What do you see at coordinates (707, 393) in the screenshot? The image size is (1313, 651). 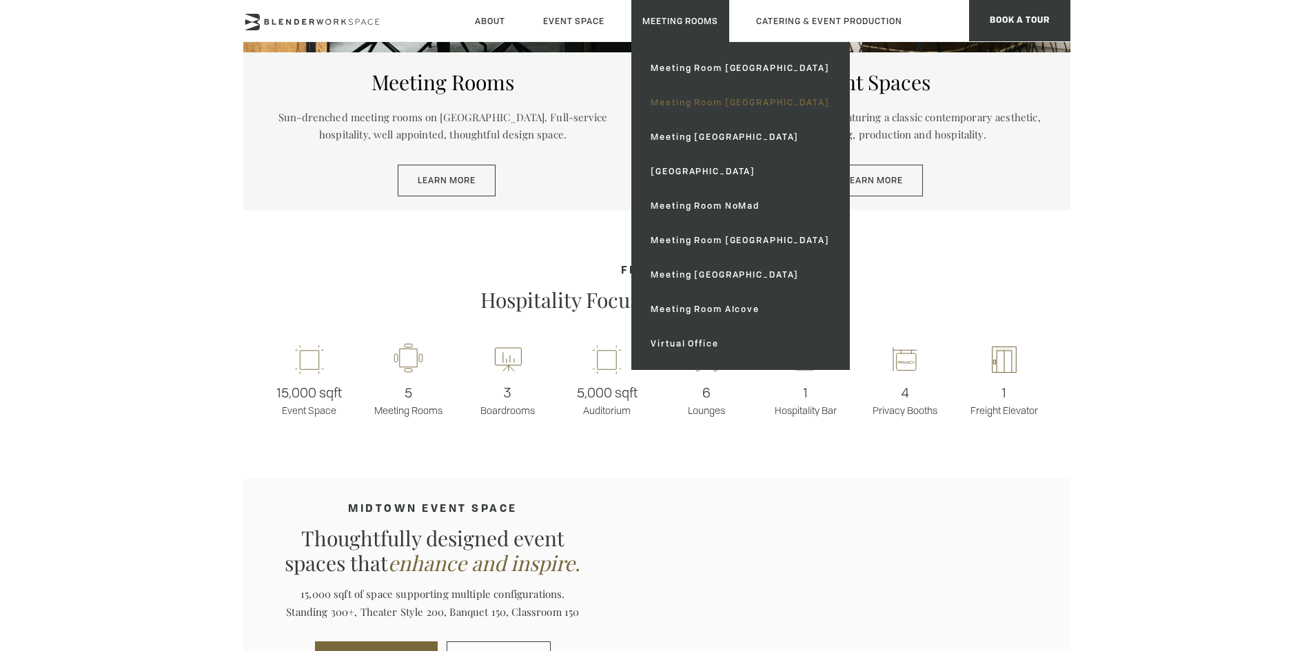 I see `span: 6` at bounding box center [707, 393].